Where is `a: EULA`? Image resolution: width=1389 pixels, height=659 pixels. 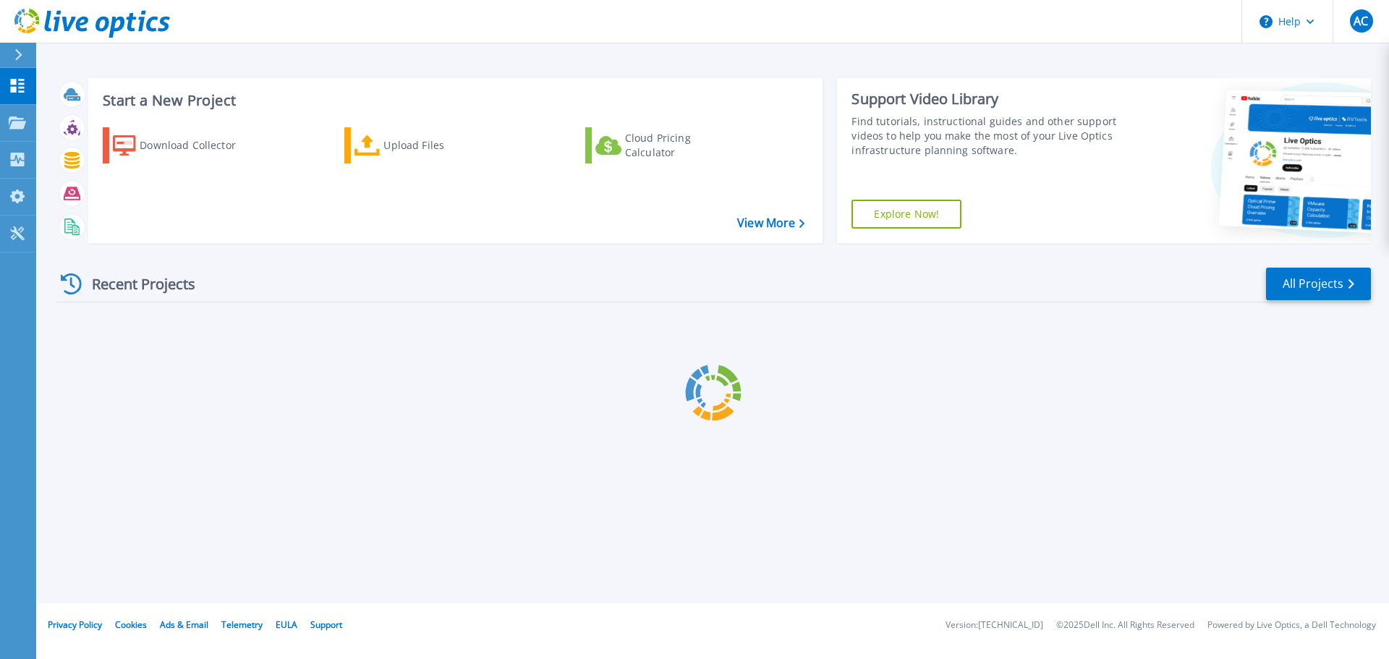 a: EULA is located at coordinates (287, 624).